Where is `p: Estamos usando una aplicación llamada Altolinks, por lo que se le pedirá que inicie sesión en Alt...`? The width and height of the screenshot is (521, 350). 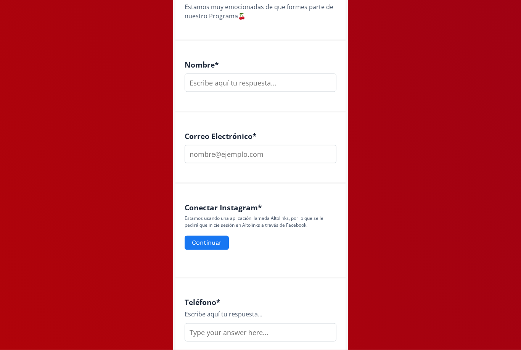 p: Estamos usando una aplicación llamada Altolinks, por lo que se le pedirá que inicie sesión en Alt... is located at coordinates (261, 222).